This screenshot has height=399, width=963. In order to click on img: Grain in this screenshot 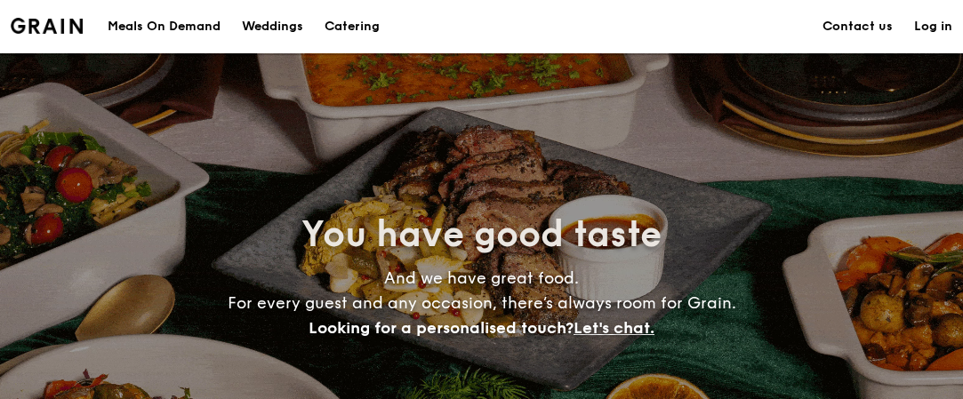, I will do `click(46, 26)`.